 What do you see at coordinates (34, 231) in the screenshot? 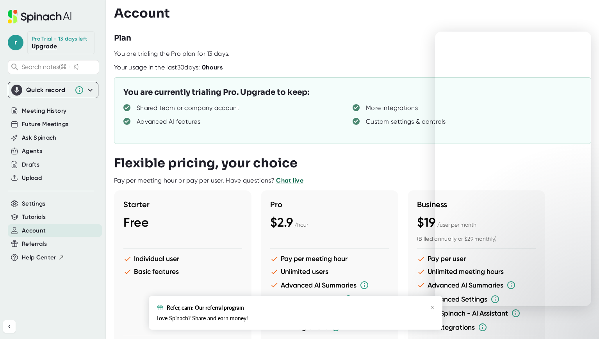
I see `button: Account` at bounding box center [34, 231].